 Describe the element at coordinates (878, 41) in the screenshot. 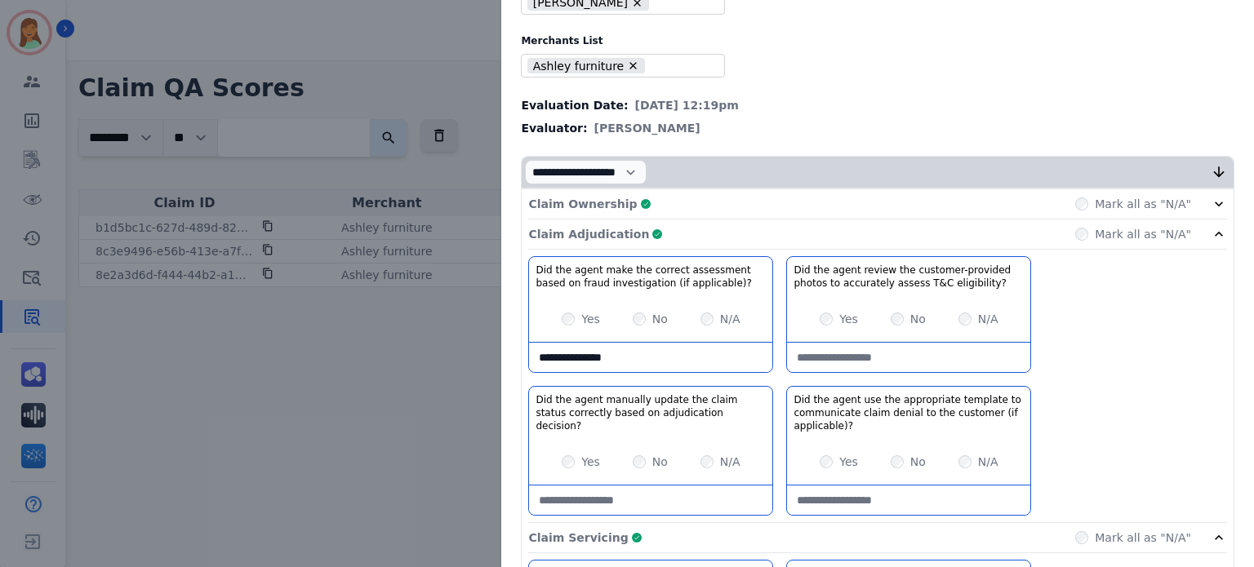

I see `label: Merchants List` at that location.